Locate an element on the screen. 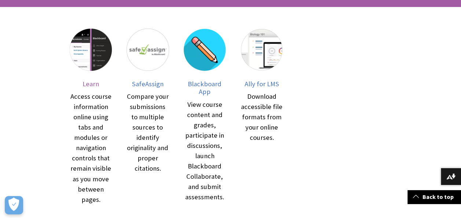 This screenshot has width=461, height=218. div: Compare your submissions to multiple sources to identify originality and proper citations. is located at coordinates (148, 133).